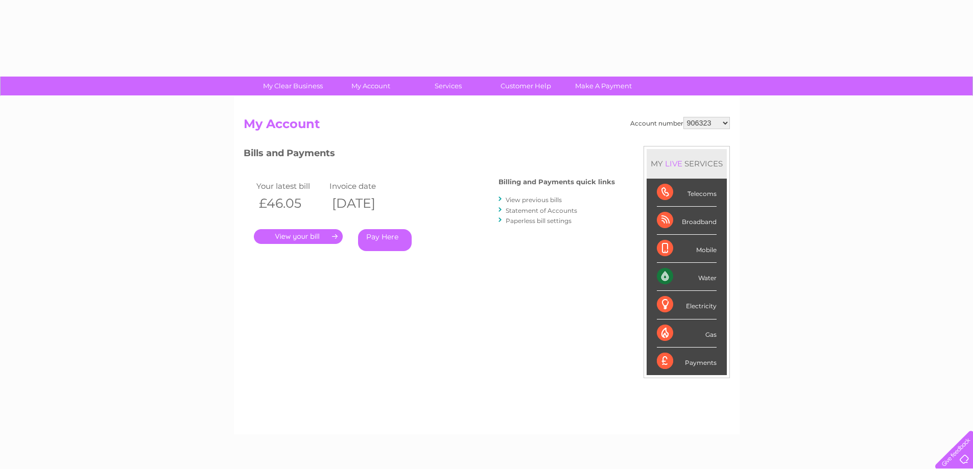 The image size is (973, 469). I want to click on div: Water, so click(686, 277).